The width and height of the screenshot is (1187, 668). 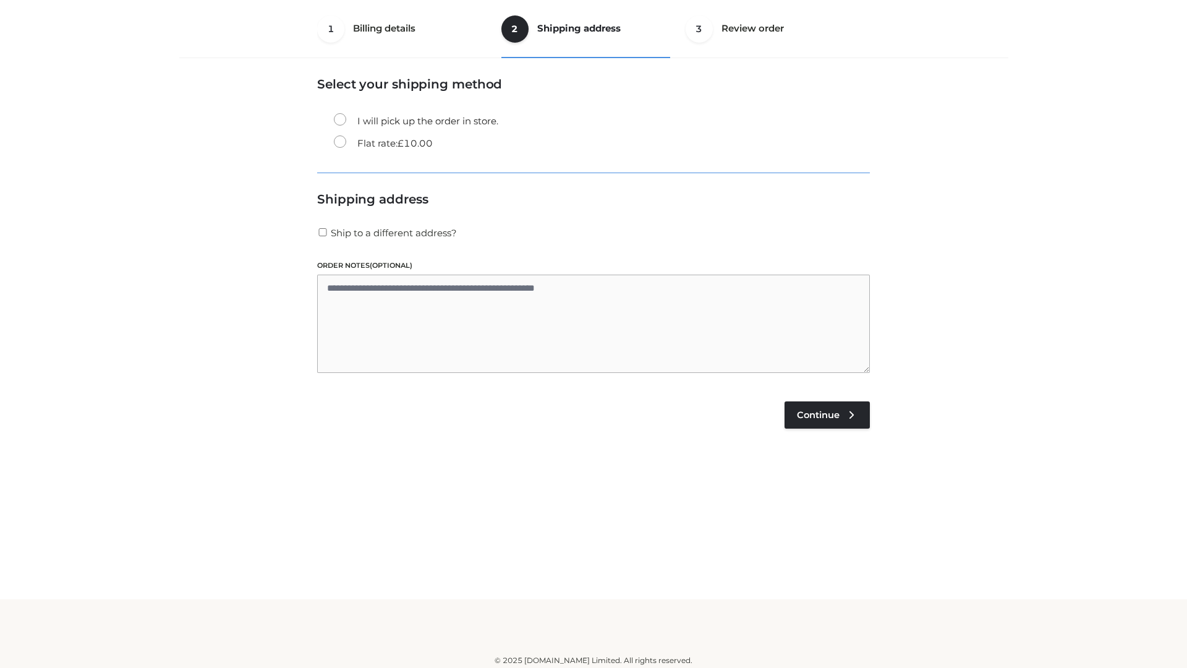 I want to click on input: Ship to a different address?, so click(x=323, y=232).